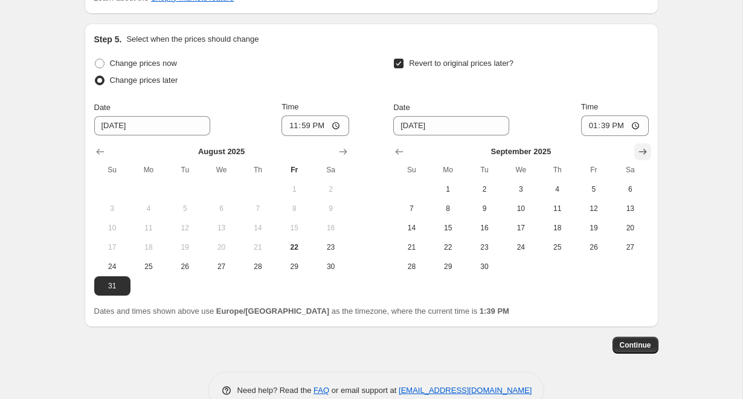  I want to click on button: Saturday August 23 2025, so click(330, 247).